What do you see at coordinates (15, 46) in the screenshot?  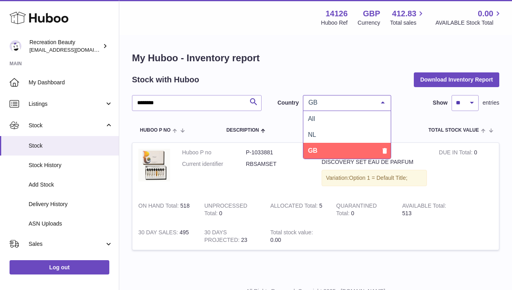 I see `img: barney@recreationbeauty.com` at bounding box center [15, 46].